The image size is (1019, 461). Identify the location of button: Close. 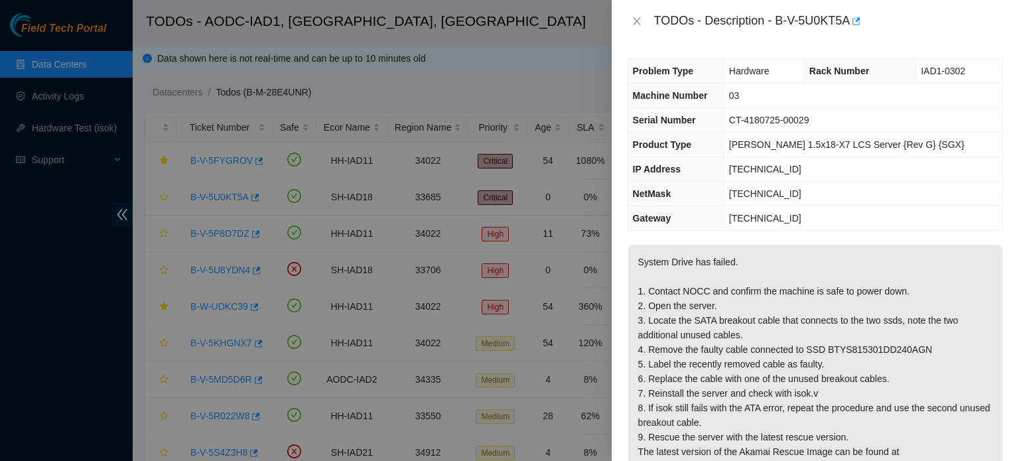
(637, 21).